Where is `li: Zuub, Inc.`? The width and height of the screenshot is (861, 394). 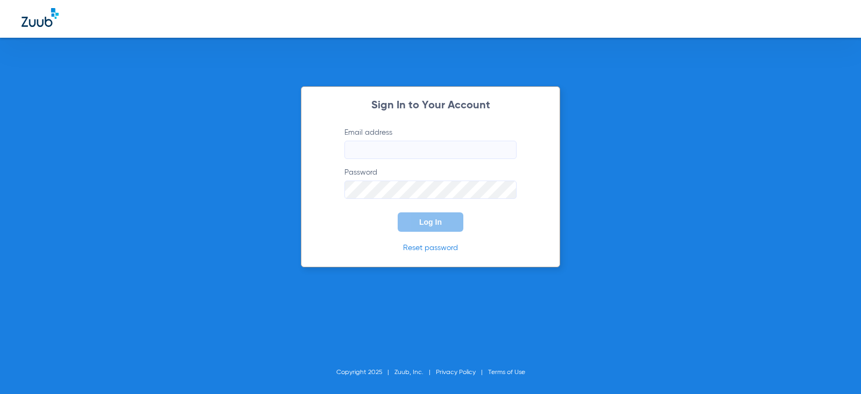 li: Zuub, Inc. is located at coordinates (415, 372).